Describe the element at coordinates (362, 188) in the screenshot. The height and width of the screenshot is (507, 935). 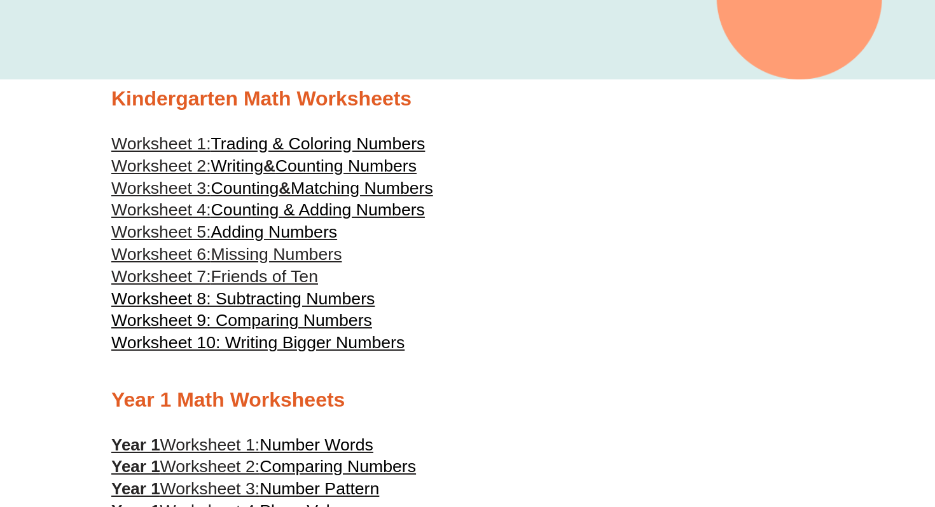
I see `span: Matching Numbers` at that location.